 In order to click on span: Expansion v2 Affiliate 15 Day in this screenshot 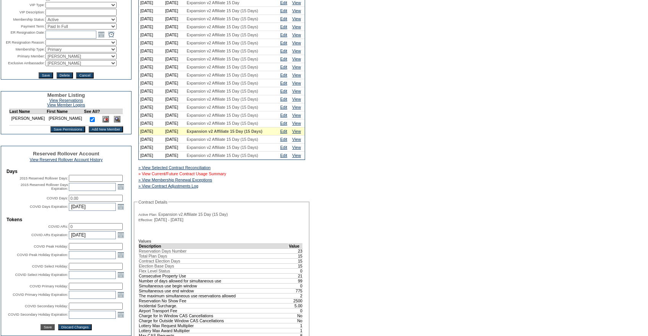, I will do `click(213, 3)`.